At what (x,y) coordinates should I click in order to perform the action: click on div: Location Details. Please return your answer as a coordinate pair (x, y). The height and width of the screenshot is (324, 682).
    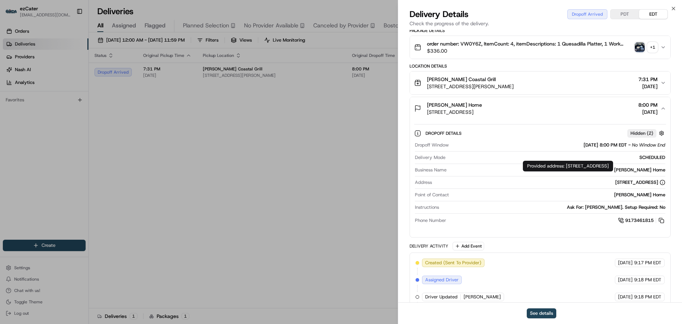
    Looking at the image, I should click on (540, 66).